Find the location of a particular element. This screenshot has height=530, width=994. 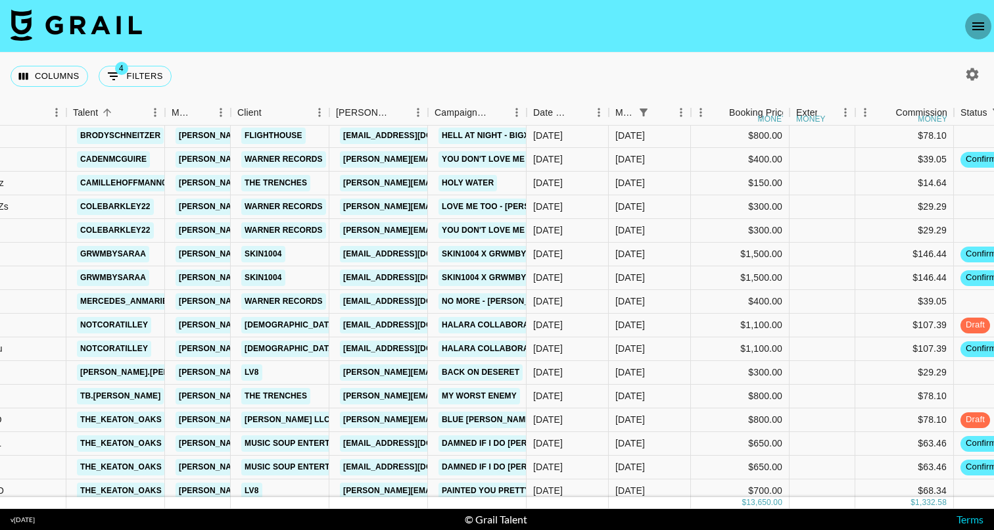

div: $107.39 is located at coordinates (905, 326).